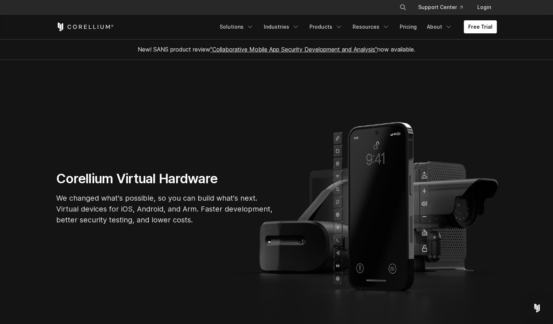 Image resolution: width=553 pixels, height=324 pixels. What do you see at coordinates (371, 27) in the screenshot?
I see `a: Resources` at bounding box center [371, 27].